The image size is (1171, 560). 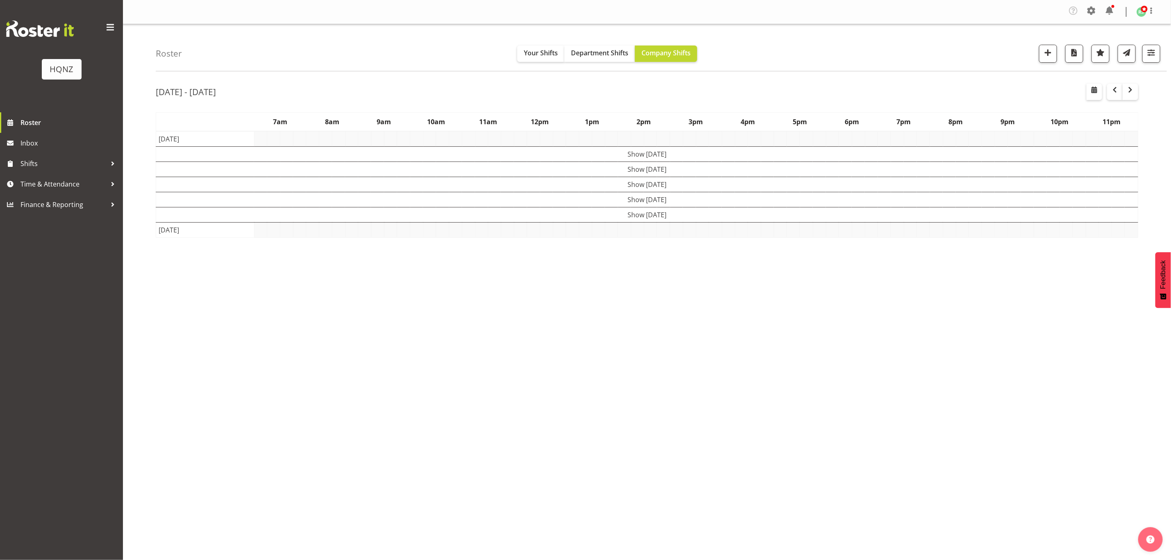 I want to click on button: Highlight an important date within the roster., so click(x=1100, y=54).